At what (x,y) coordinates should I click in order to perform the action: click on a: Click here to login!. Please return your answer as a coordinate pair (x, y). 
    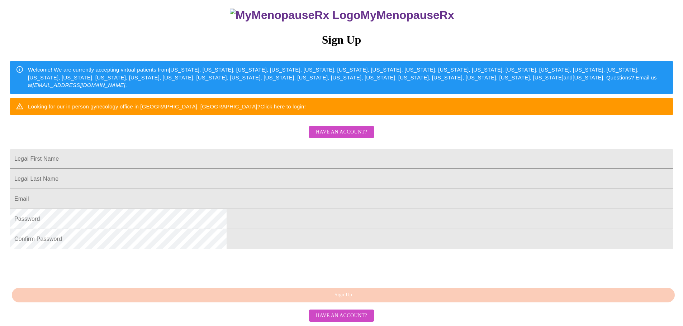
    Looking at the image, I should click on (283, 106).